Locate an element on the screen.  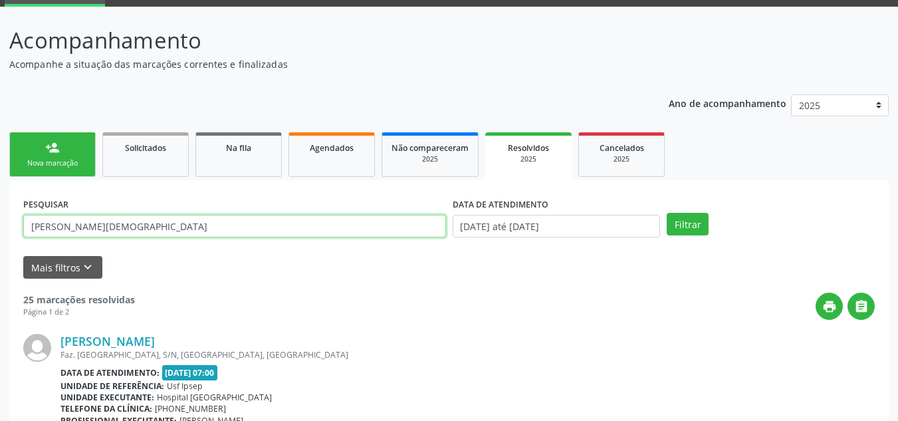
p: Acompanhe a situação das marcações correntes e finalizadas is located at coordinates (317, 64).